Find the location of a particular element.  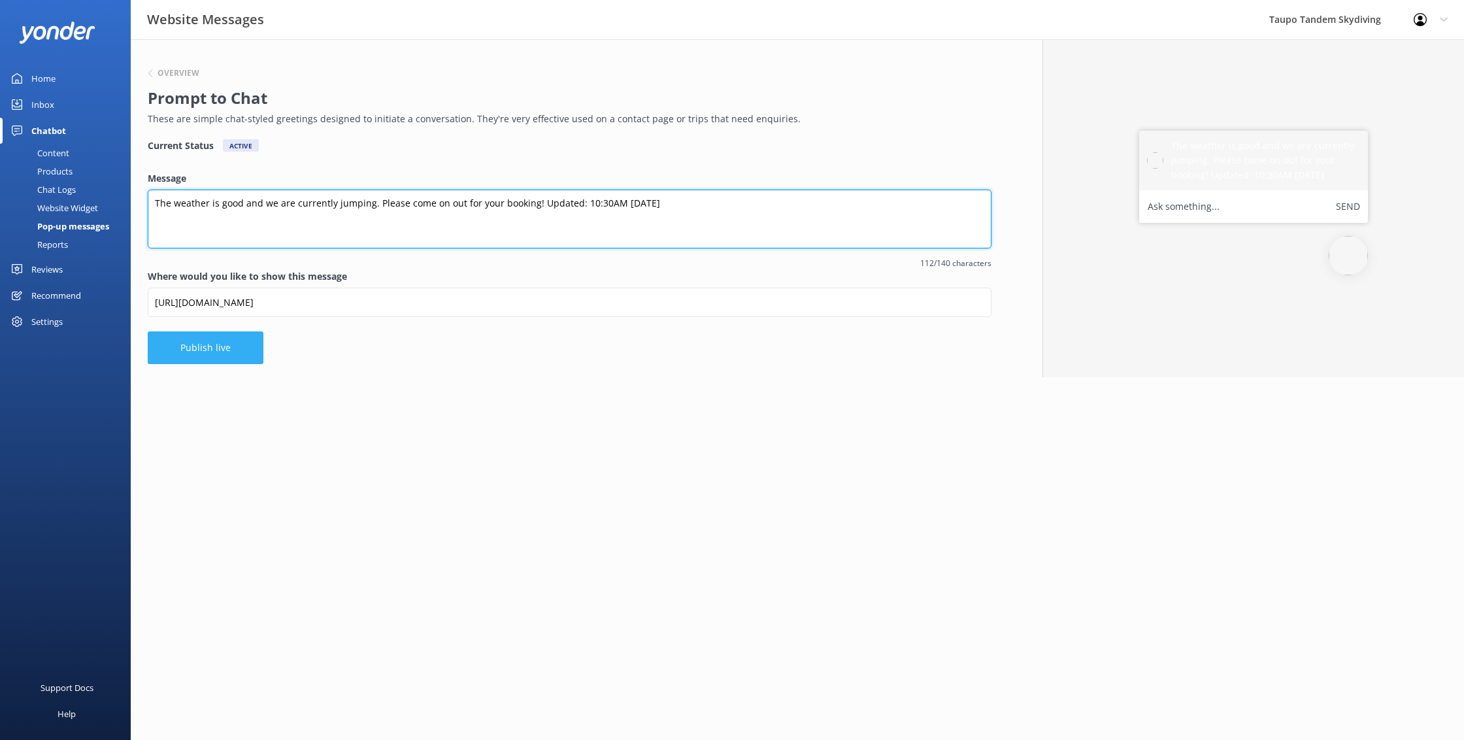

a: Chat Logs is located at coordinates (69, 190).